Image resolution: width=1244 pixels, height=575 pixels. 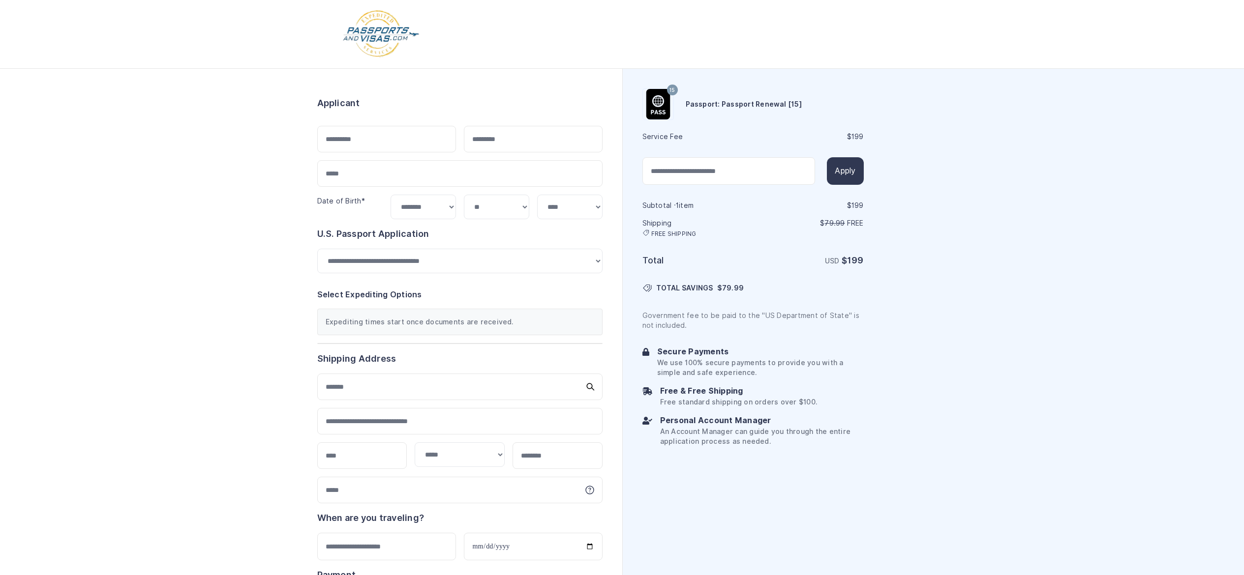 What do you see at coordinates (845, 171) in the screenshot?
I see `button: Apply` at bounding box center [845, 171].